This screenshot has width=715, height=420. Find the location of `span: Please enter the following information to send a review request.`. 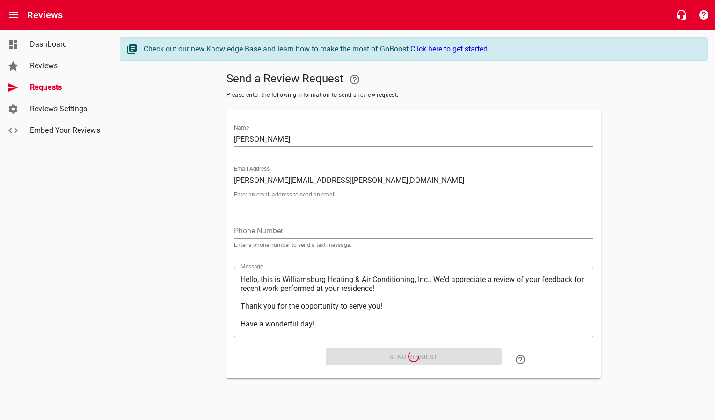

span: Please enter the following information to send a review request. is located at coordinates (413, 95).